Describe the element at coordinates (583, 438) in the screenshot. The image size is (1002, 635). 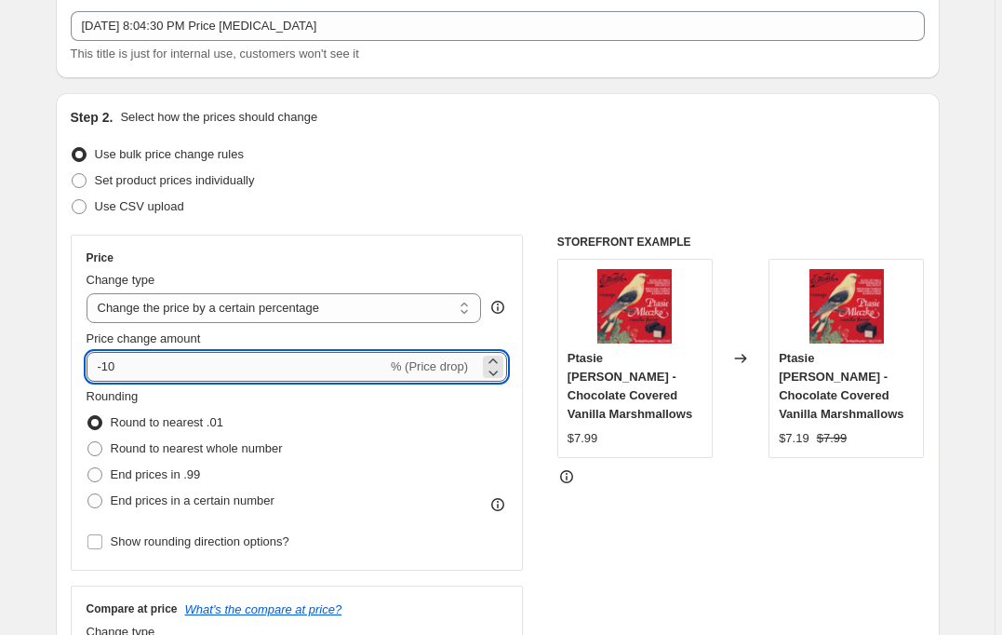
I see `div: $7.99` at that location.